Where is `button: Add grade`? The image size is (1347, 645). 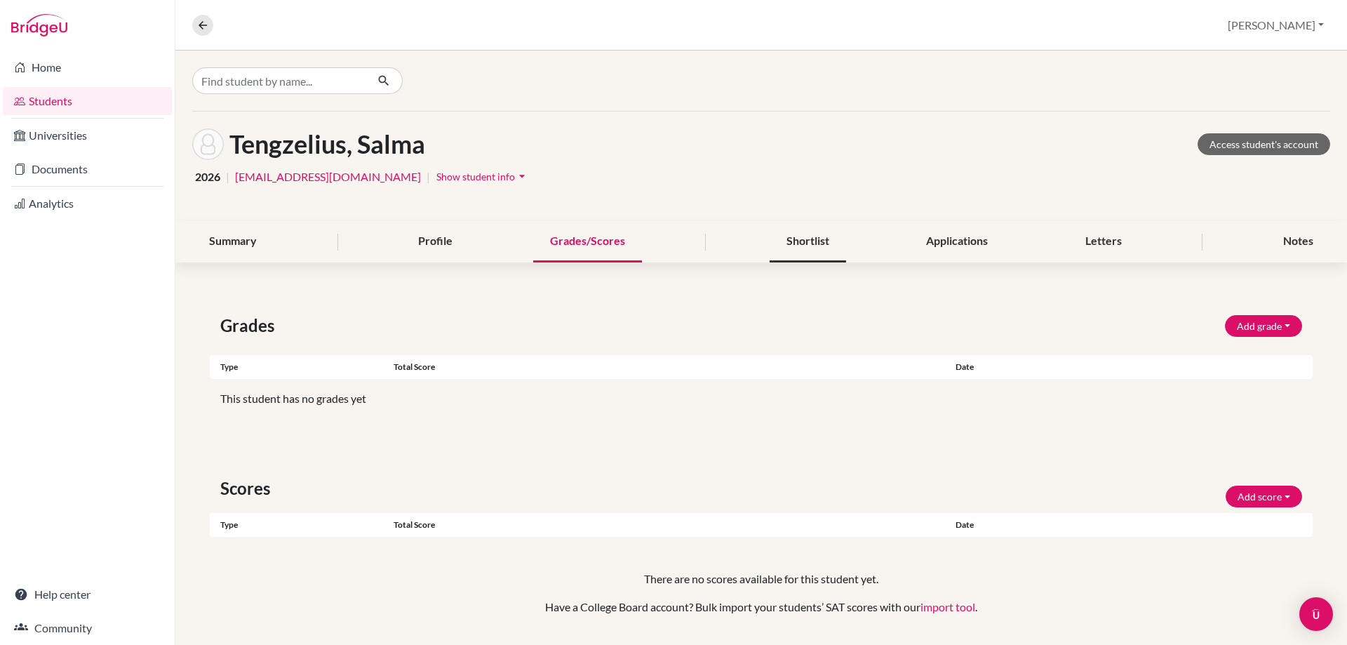 button: Add grade is located at coordinates (1264, 326).